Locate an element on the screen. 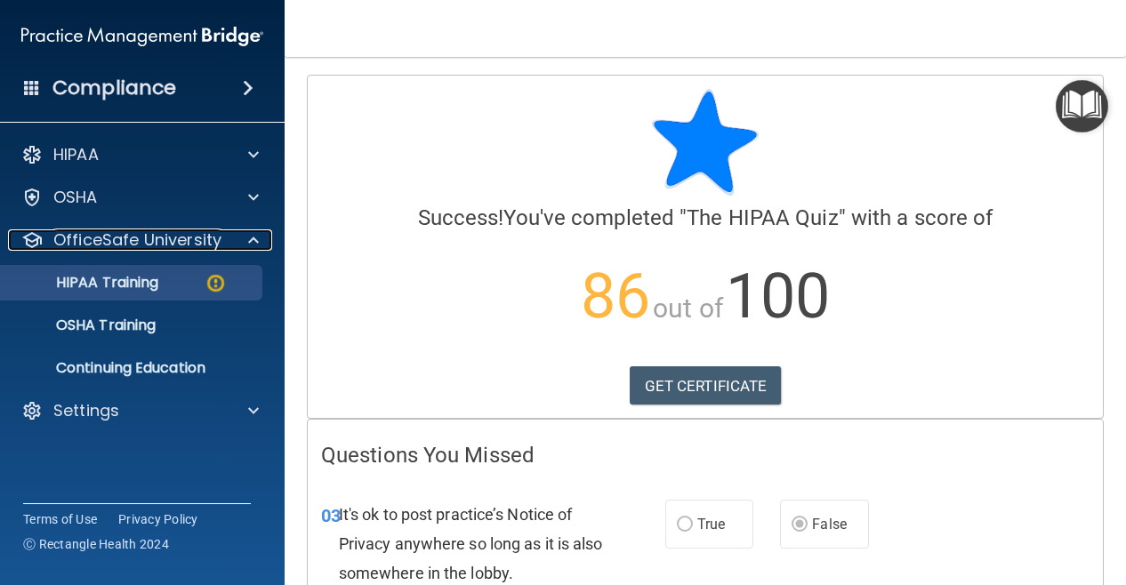  p: HIPAA is located at coordinates (76, 155).